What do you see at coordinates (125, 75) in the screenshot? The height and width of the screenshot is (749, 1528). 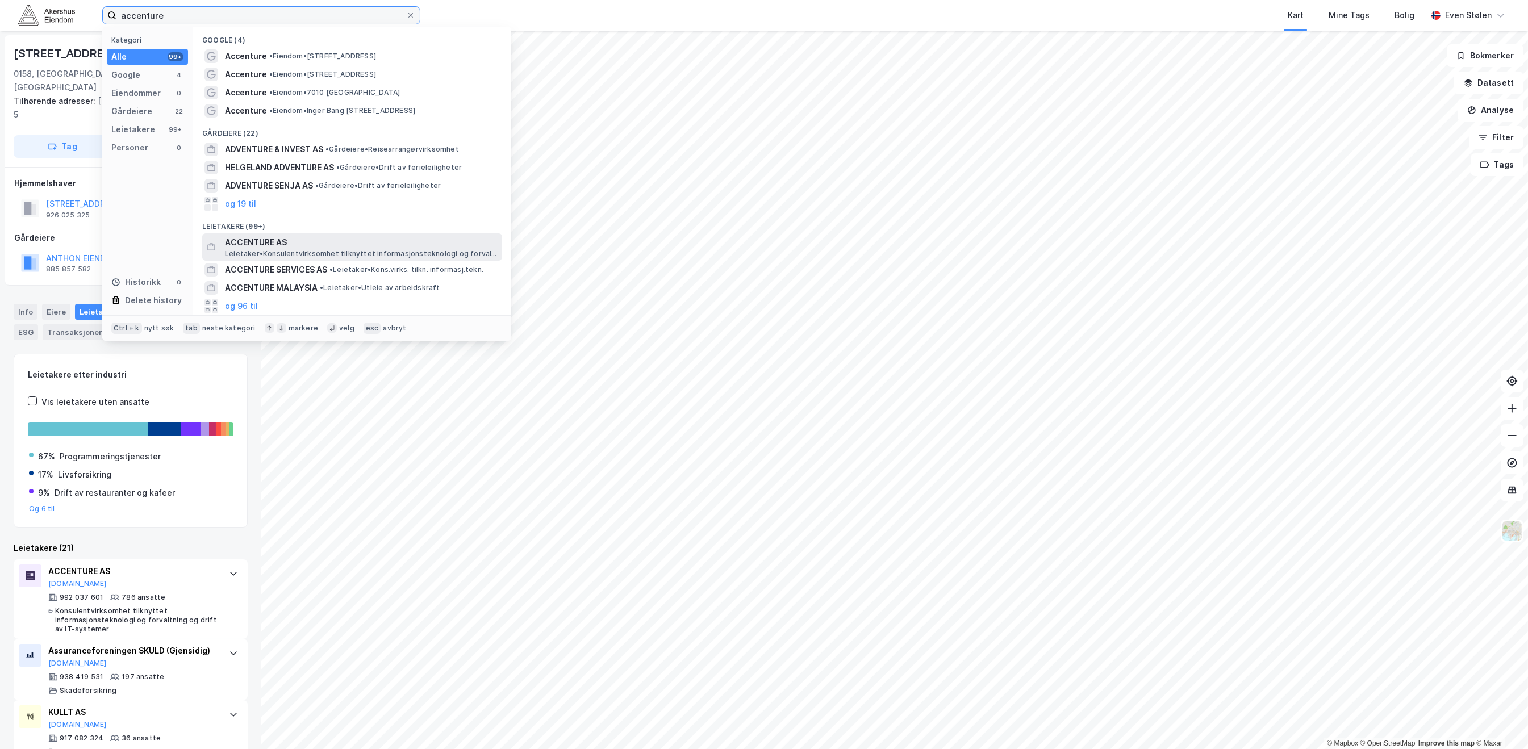 I see `div: Google` at bounding box center [125, 75].